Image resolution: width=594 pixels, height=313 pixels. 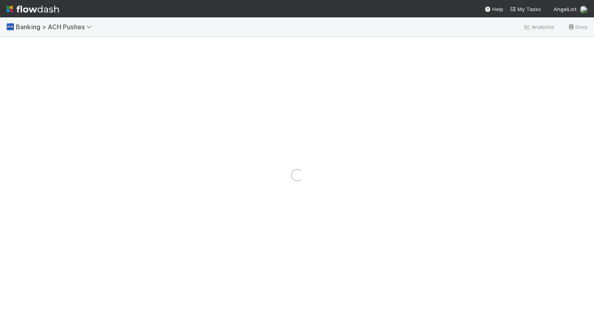 What do you see at coordinates (525, 9) in the screenshot?
I see `span: My Tasks` at bounding box center [525, 9].